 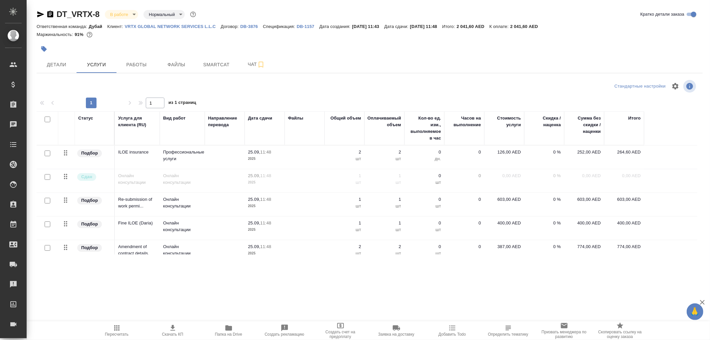 What do you see at coordinates (137, 152) in the screenshot?
I see `p: ILOE insurance` at bounding box center [137, 152].